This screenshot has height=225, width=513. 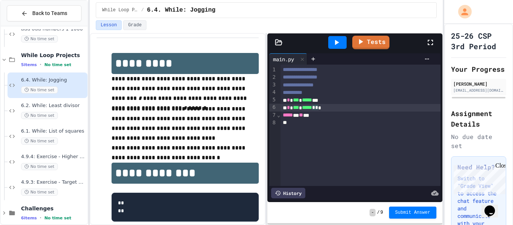 What do you see at coordinates (479, 41) in the screenshot?
I see `h1: 25-26 CSP 3rd Period` at bounding box center [479, 41].